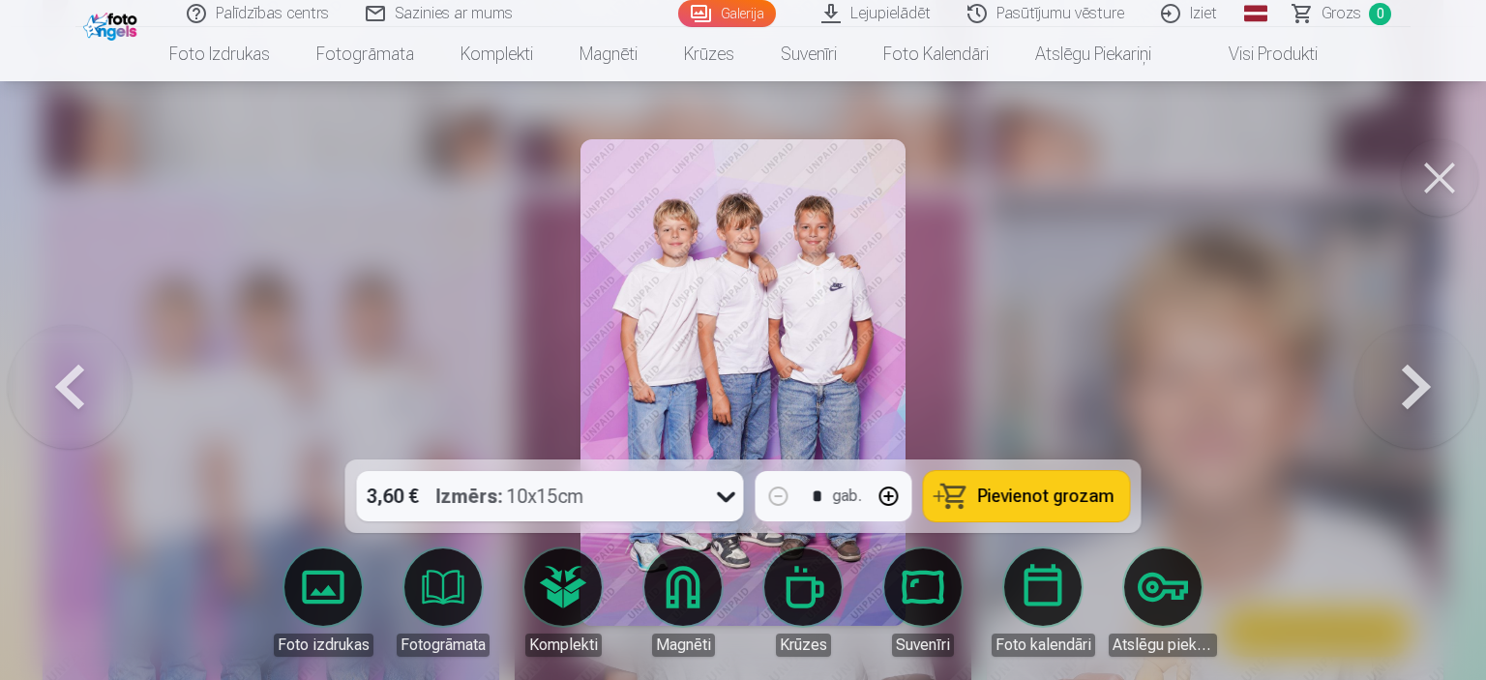 The image size is (1486, 680). What do you see at coordinates (510, 496) in the screenshot?
I see `div: 10x15cm` at bounding box center [510, 496].